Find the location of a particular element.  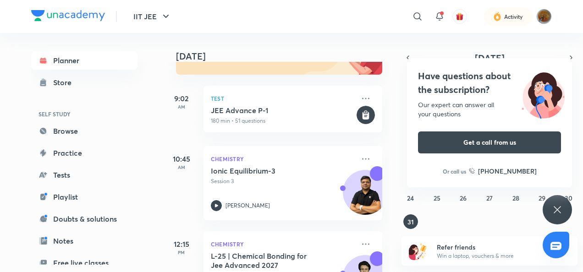

p: PM is located at coordinates (181, 252).